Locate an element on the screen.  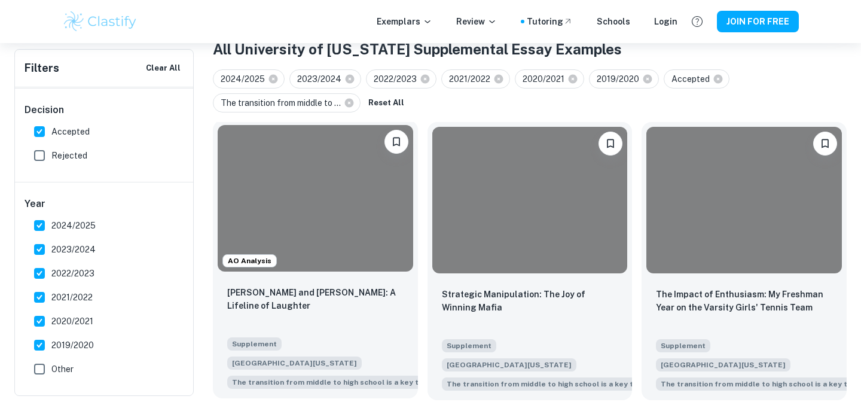
a: Schools is located at coordinates (613, 22).